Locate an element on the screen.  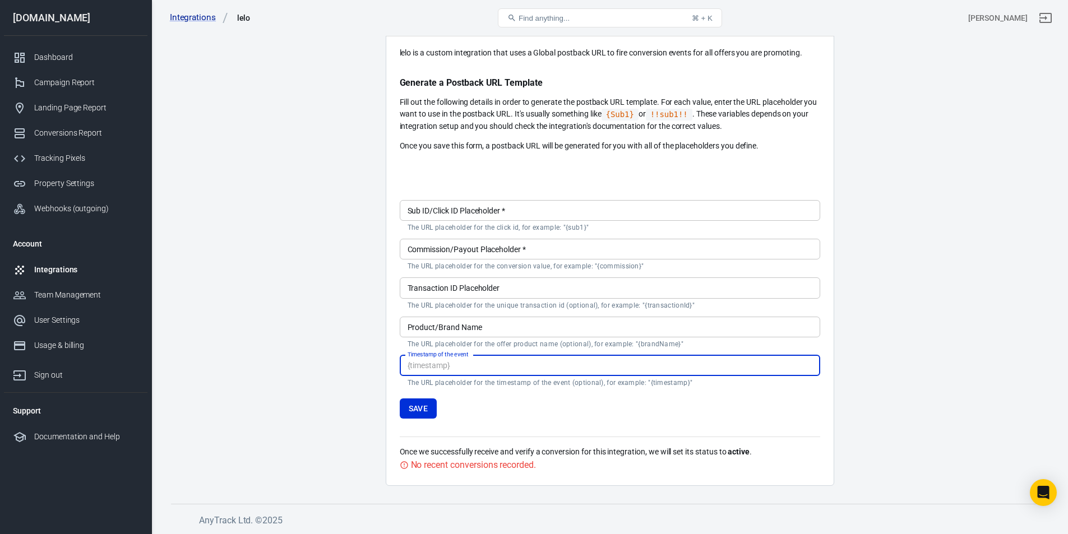
div: Open Intercom Messenger is located at coordinates (1043, 493).